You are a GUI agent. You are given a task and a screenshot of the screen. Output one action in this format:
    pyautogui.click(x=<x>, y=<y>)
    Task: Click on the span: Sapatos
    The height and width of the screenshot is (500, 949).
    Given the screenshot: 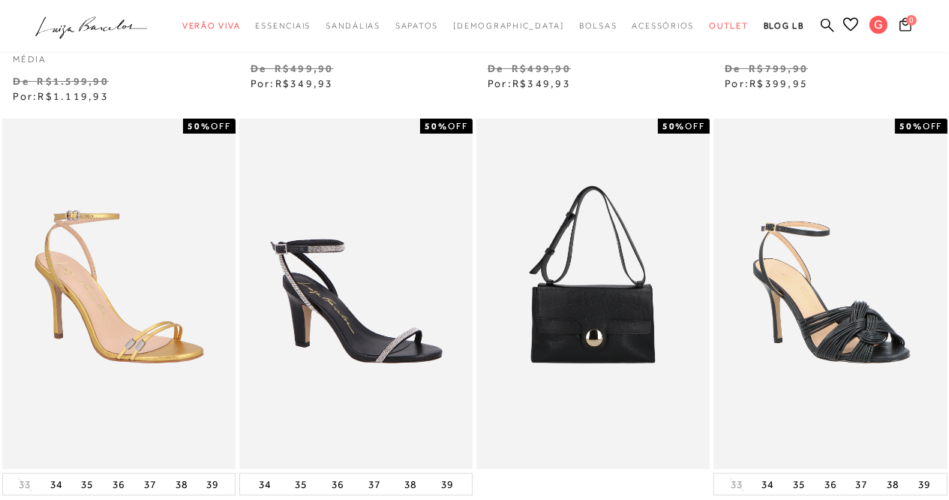 What is the action you would take?
    pyautogui.click(x=417, y=26)
    